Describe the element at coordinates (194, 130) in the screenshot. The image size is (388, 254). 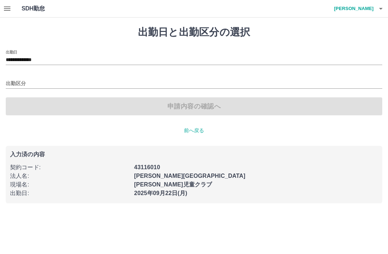
I see `p: 前へ戻る` at that location.